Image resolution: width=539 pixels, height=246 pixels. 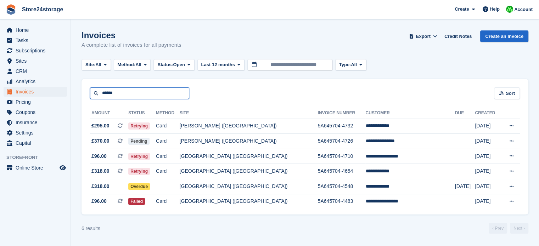 What do you see at coordinates (138, 141) in the screenshot?
I see `span: Pending` at bounding box center [138, 141].